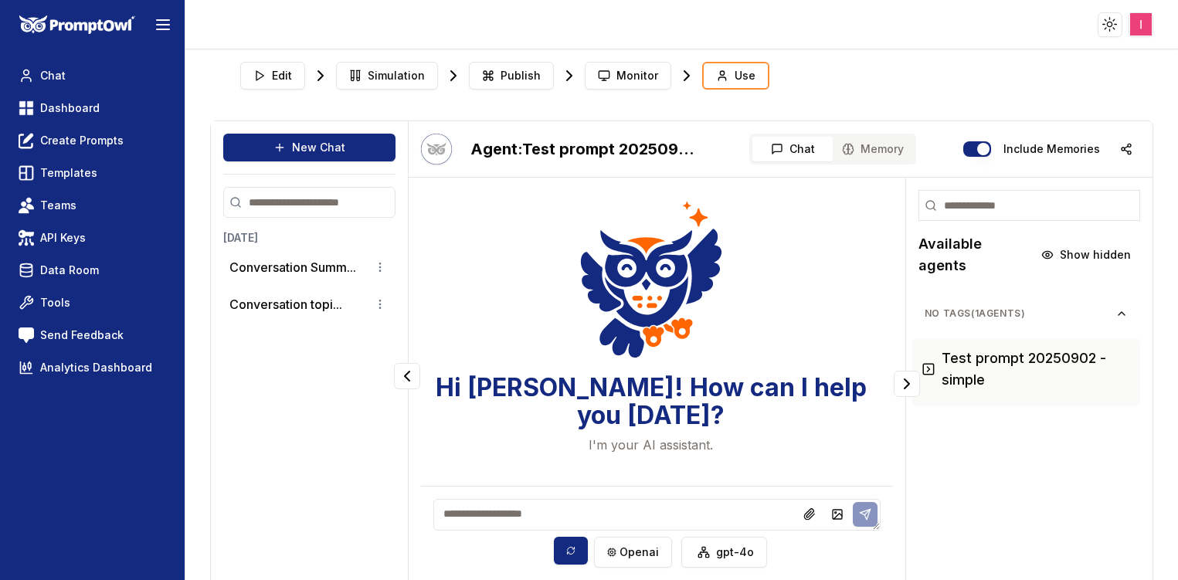 The height and width of the screenshot is (580, 1178). Describe the element at coordinates (387, 76) in the screenshot. I see `a: Simulation` at that location.